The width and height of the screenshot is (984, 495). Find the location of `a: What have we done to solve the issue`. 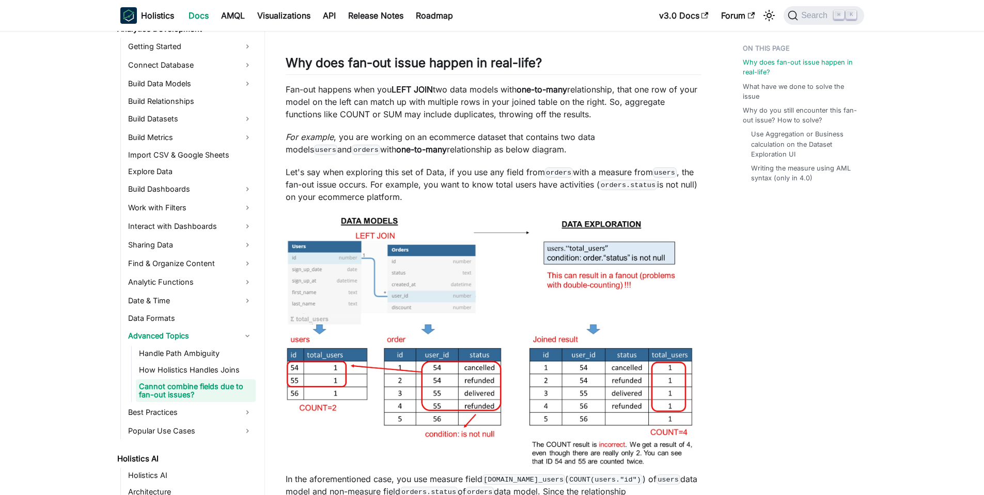

a: What have we done to solve the issue is located at coordinates (800, 91).